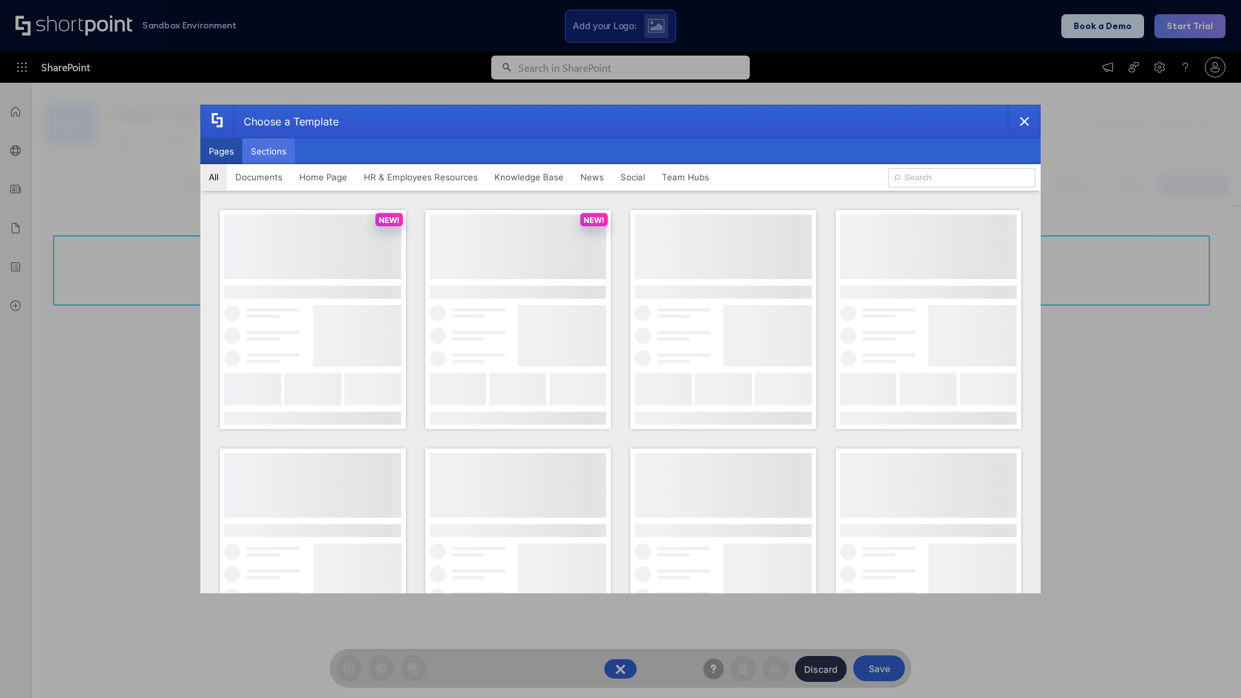 The height and width of the screenshot is (698, 1241). Describe the element at coordinates (1208, 667) in the screenshot. I see `div: Chat Widget` at that location.